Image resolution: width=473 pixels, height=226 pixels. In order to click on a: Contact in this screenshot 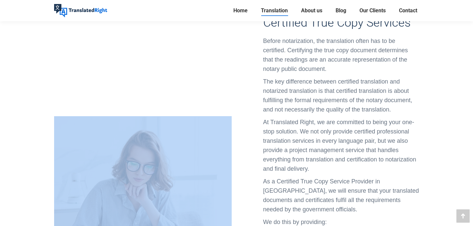, I will do `click(408, 11)`.